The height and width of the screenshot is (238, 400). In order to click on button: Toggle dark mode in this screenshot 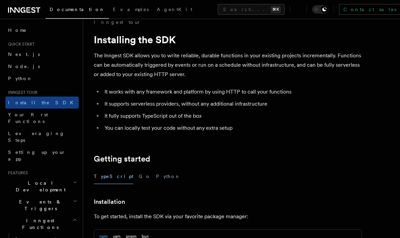, I will do `click(320, 9)`.